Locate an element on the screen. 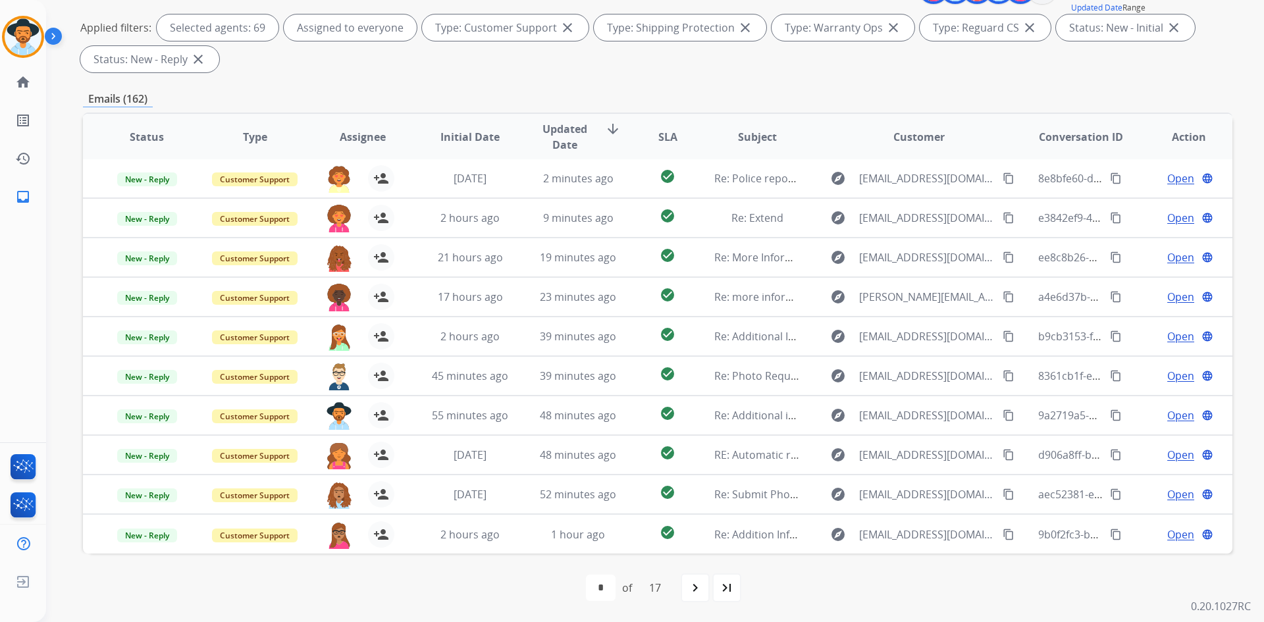  span: 19 minutes ago is located at coordinates (578, 257).